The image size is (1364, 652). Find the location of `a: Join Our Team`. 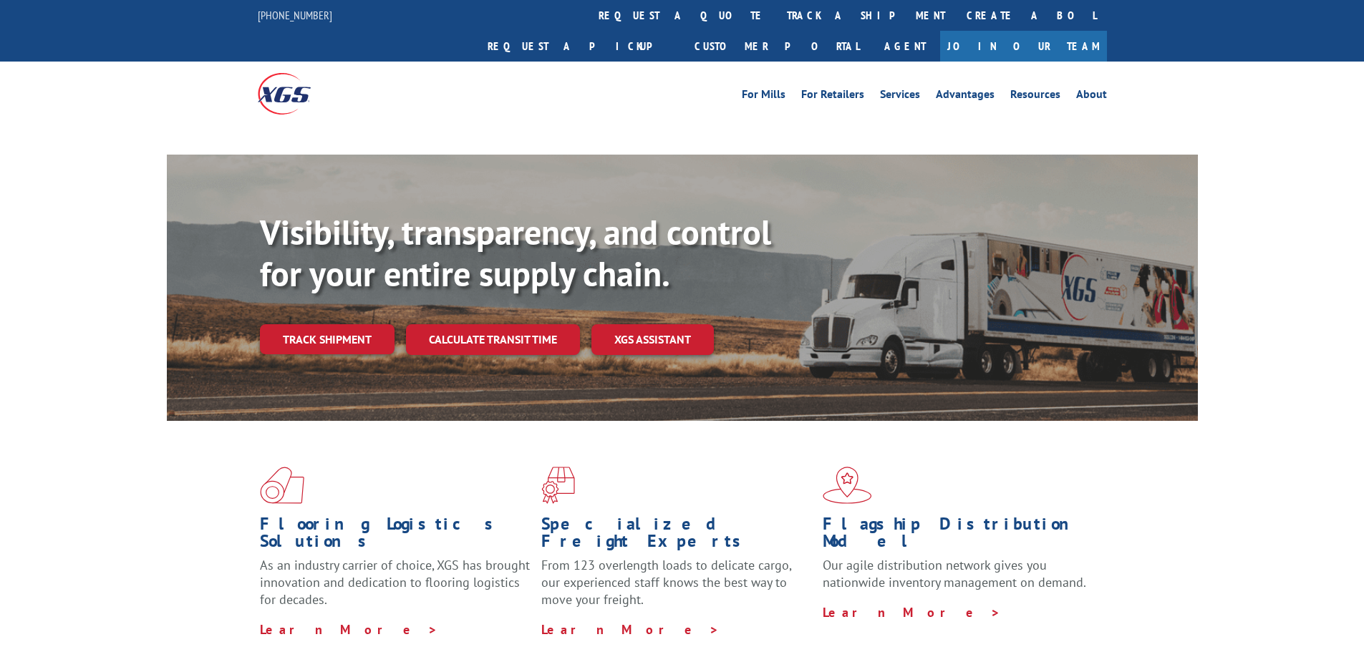

a: Join Our Team is located at coordinates (1023, 46).